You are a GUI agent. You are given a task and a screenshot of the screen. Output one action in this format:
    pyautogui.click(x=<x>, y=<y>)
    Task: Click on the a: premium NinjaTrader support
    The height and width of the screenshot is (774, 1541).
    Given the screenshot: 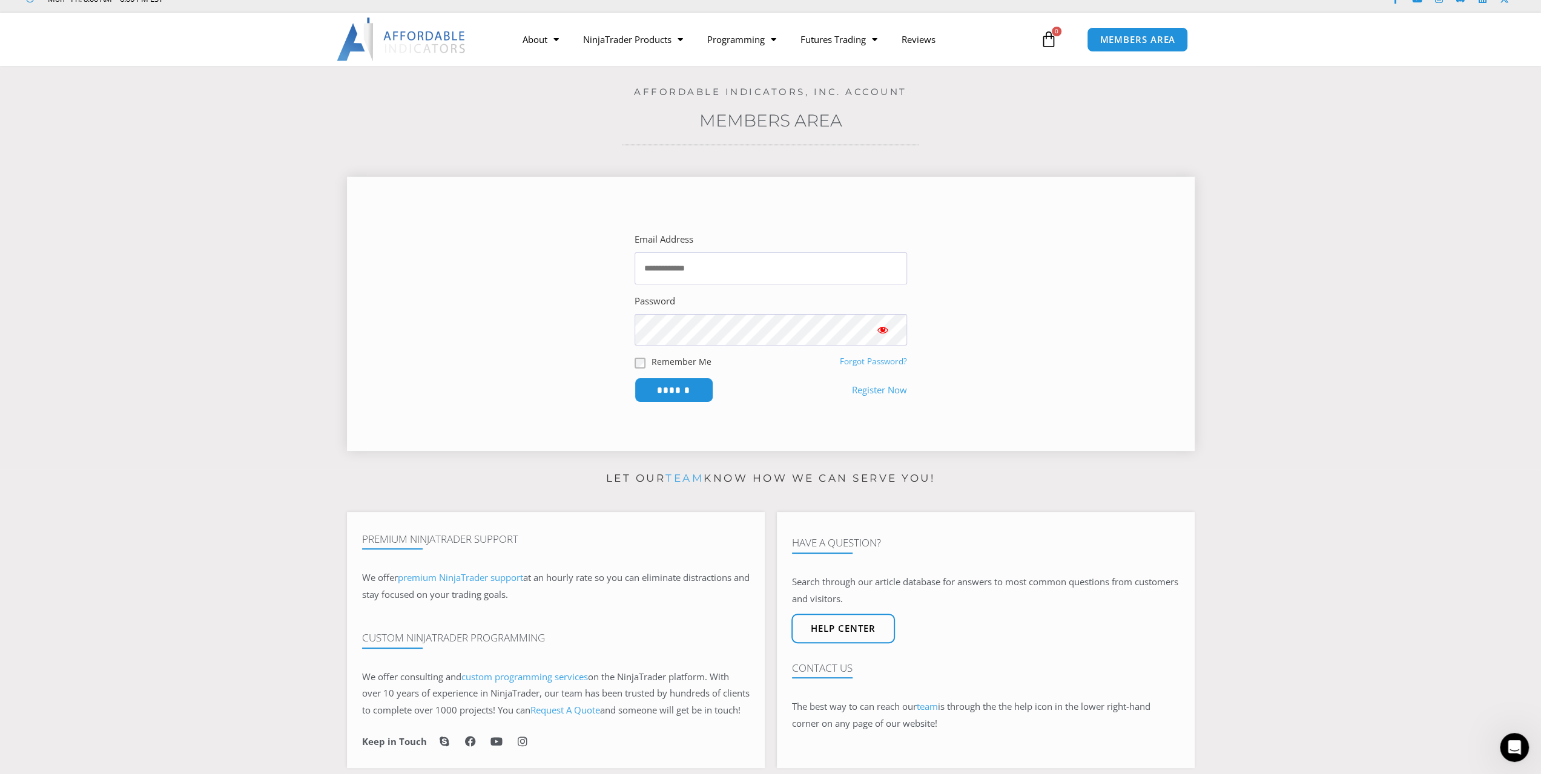 What is the action you would take?
    pyautogui.click(x=460, y=578)
    